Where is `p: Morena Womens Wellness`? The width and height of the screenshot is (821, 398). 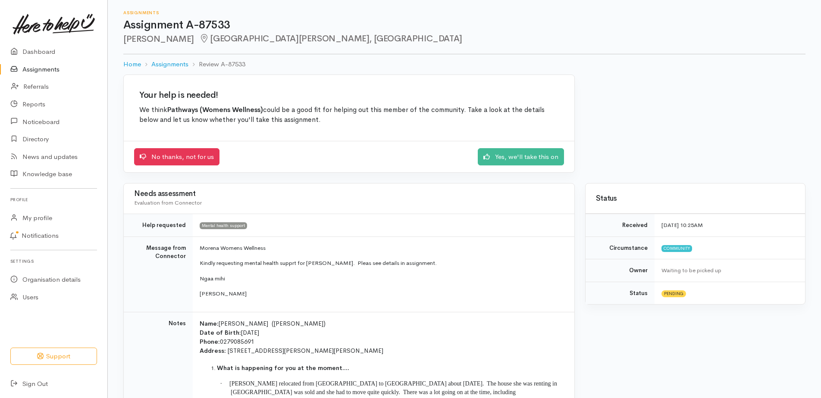 p: Morena Womens Wellness is located at coordinates (382, 248).